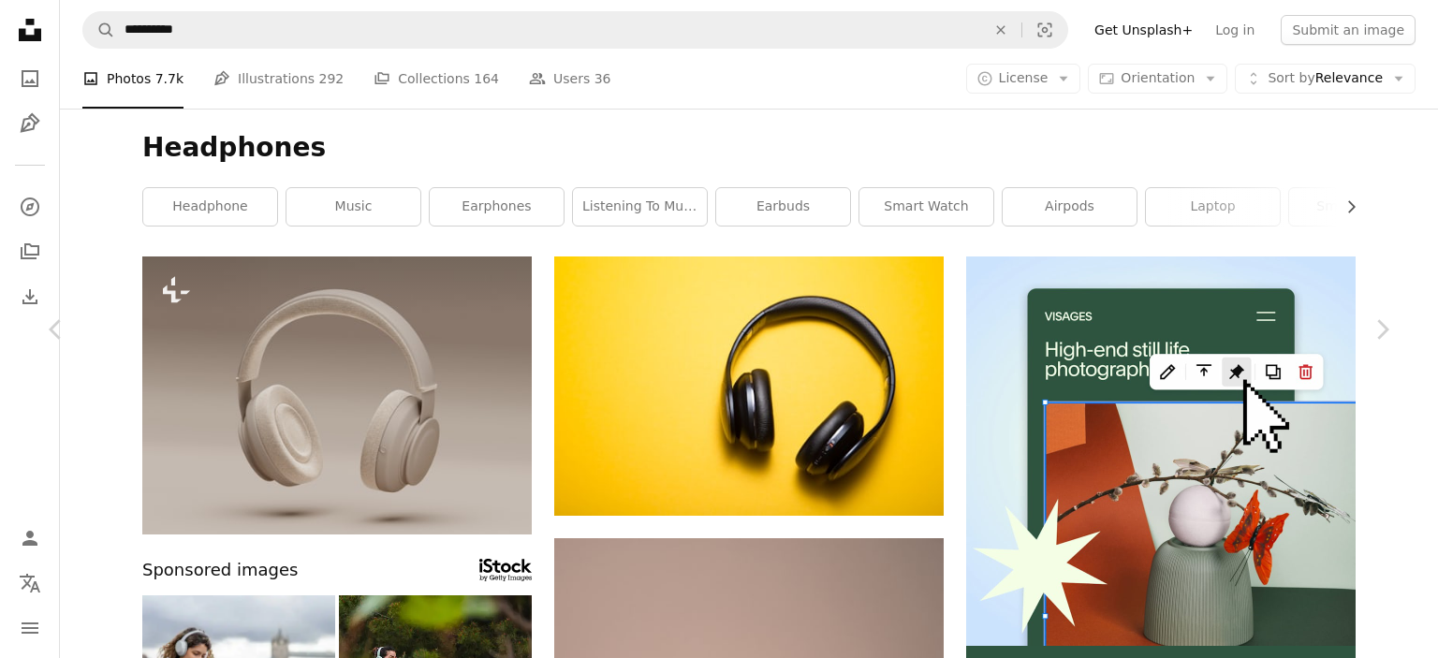 This screenshot has width=1438, height=658. What do you see at coordinates (1023, 79) in the screenshot?
I see `button: License` at bounding box center [1023, 79].